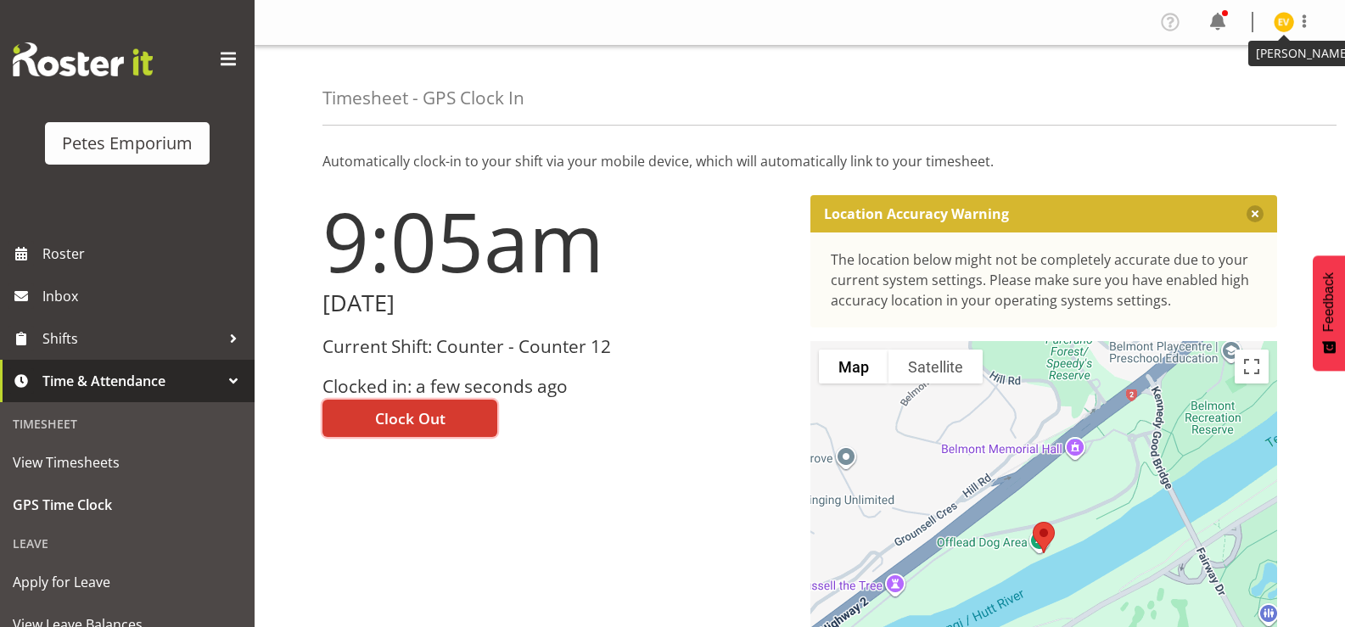 Image resolution: width=1345 pixels, height=627 pixels. I want to click on button: Close message, so click(1255, 214).